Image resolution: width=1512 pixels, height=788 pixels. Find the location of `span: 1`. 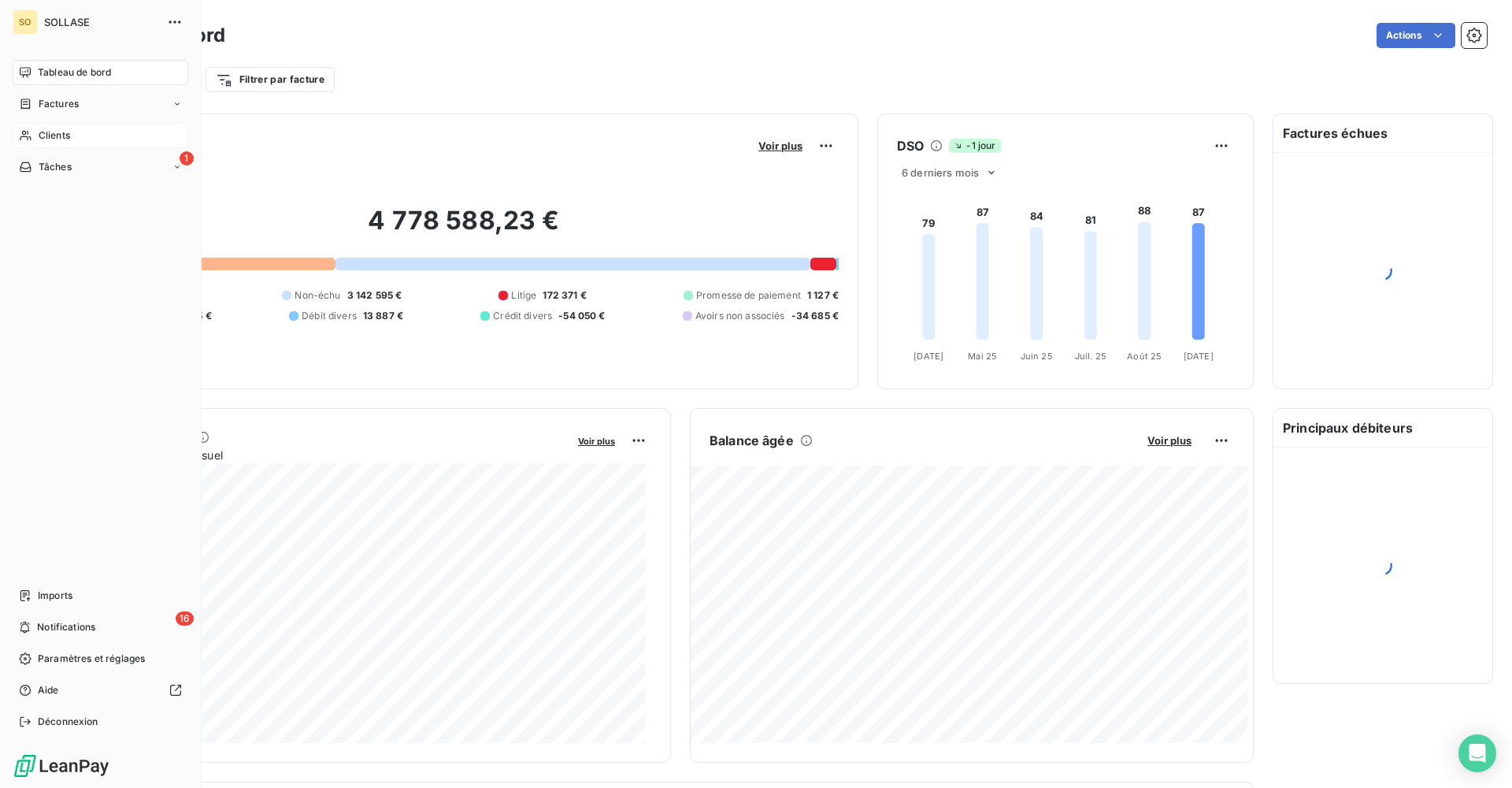

span: 1 is located at coordinates (187, 159).